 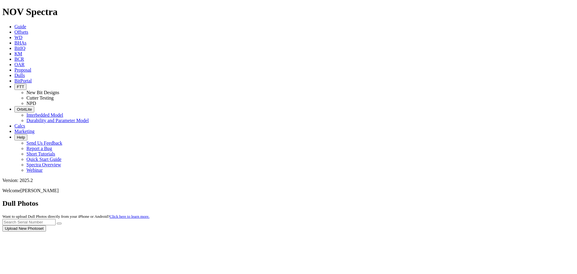 I want to click on a: Guide, so click(x=20, y=26).